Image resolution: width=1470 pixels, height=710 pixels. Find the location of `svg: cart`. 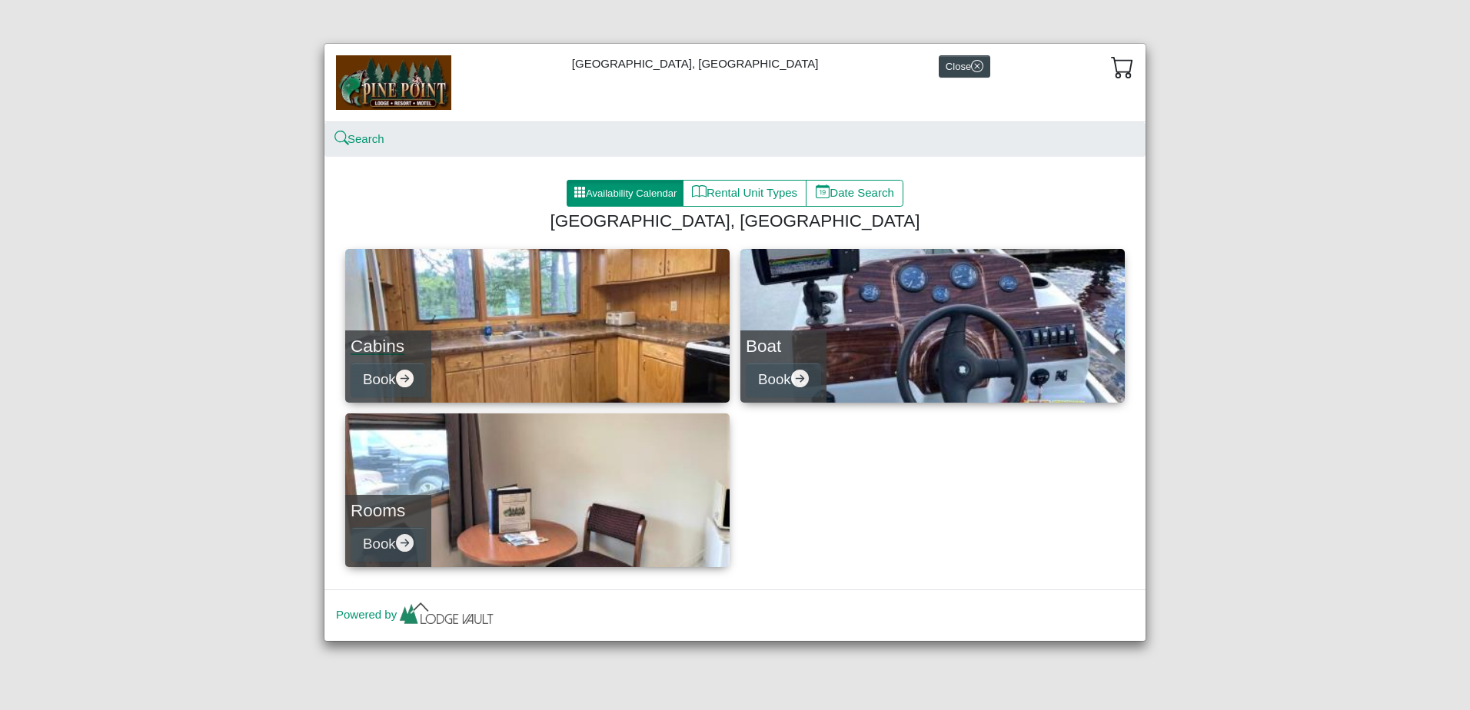

svg: cart is located at coordinates (1122, 67).